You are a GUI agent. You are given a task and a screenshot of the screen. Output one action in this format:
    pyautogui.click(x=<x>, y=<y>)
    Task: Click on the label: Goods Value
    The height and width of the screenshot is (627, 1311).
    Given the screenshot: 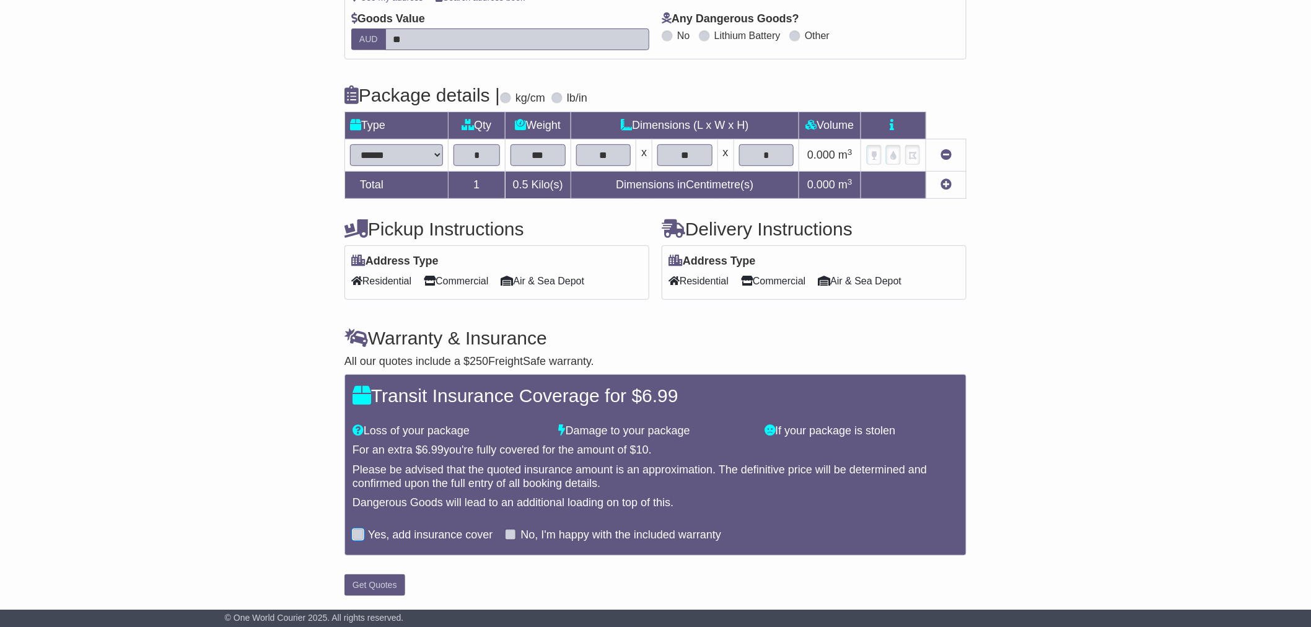 What is the action you would take?
    pyautogui.click(x=388, y=19)
    